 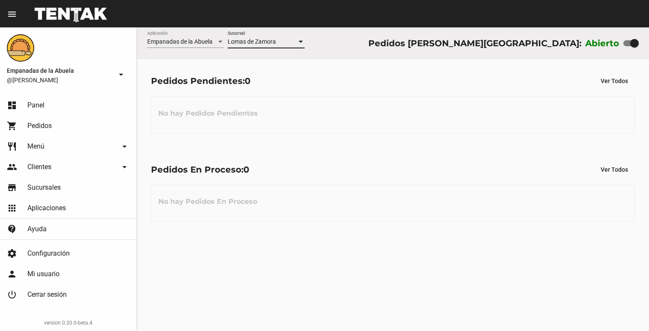 I want to click on h3: No hay Pedidos En Proceso, so click(x=208, y=202).